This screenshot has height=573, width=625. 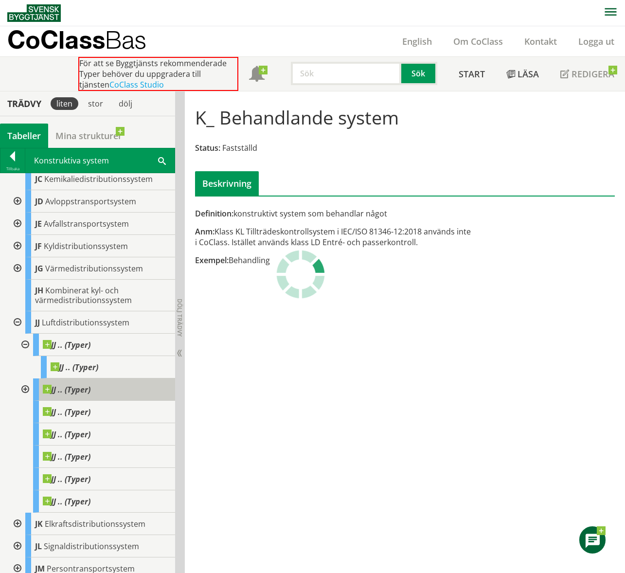 I want to click on span: JF, so click(x=38, y=246).